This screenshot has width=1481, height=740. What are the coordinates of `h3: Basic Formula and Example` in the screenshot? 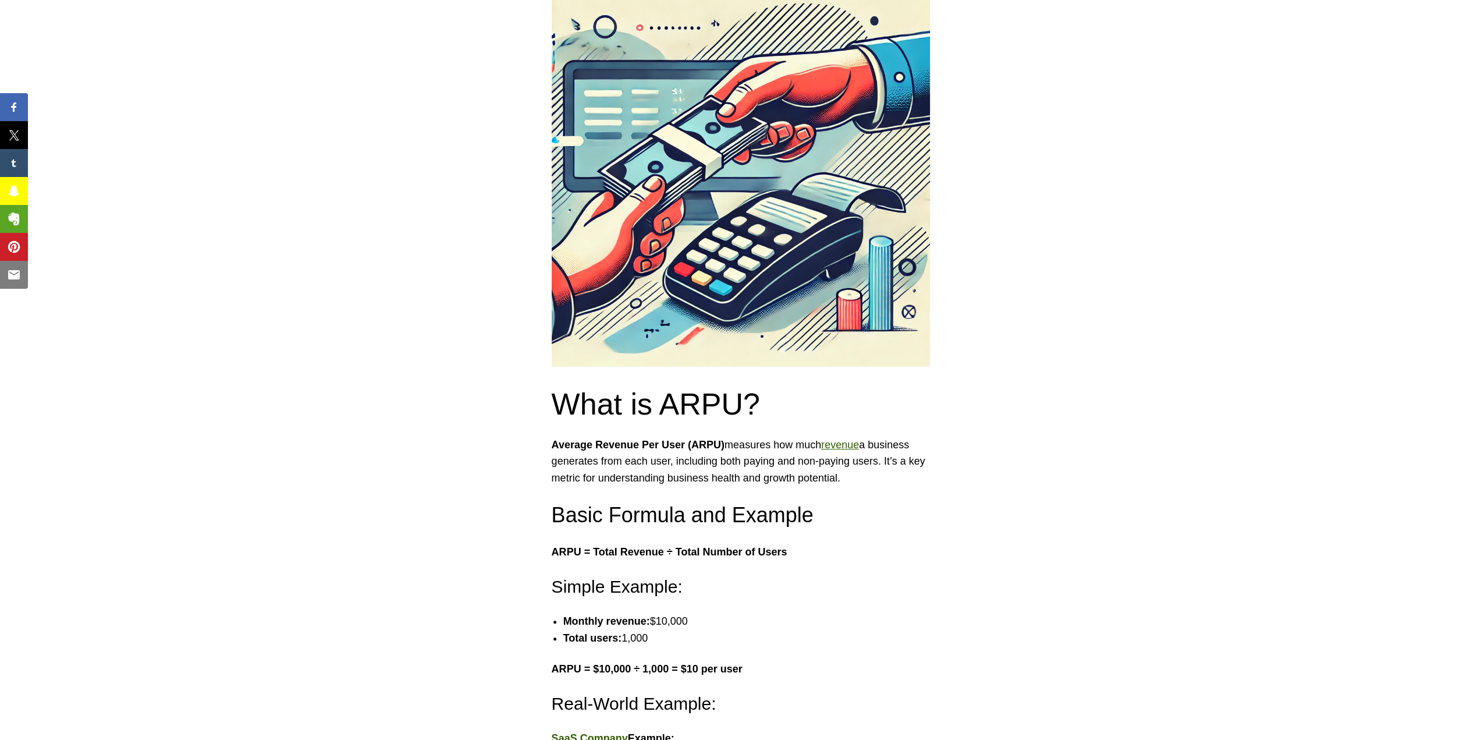 It's located at (741, 515).